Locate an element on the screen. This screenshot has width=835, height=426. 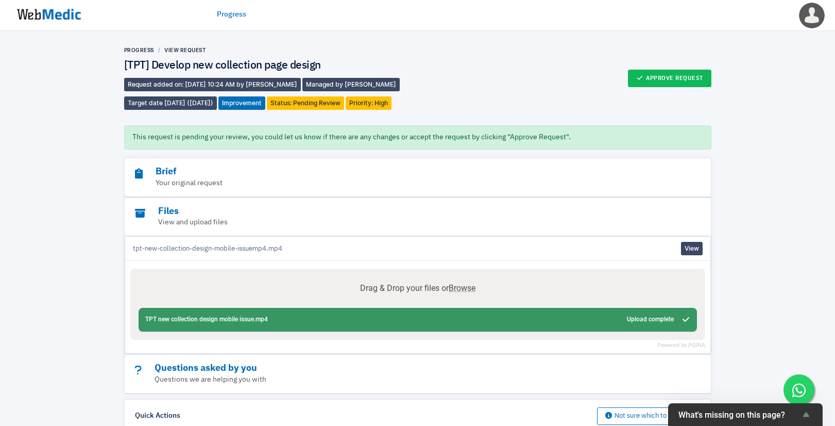
h3: Questions asked by you is located at coordinates (389, 368).